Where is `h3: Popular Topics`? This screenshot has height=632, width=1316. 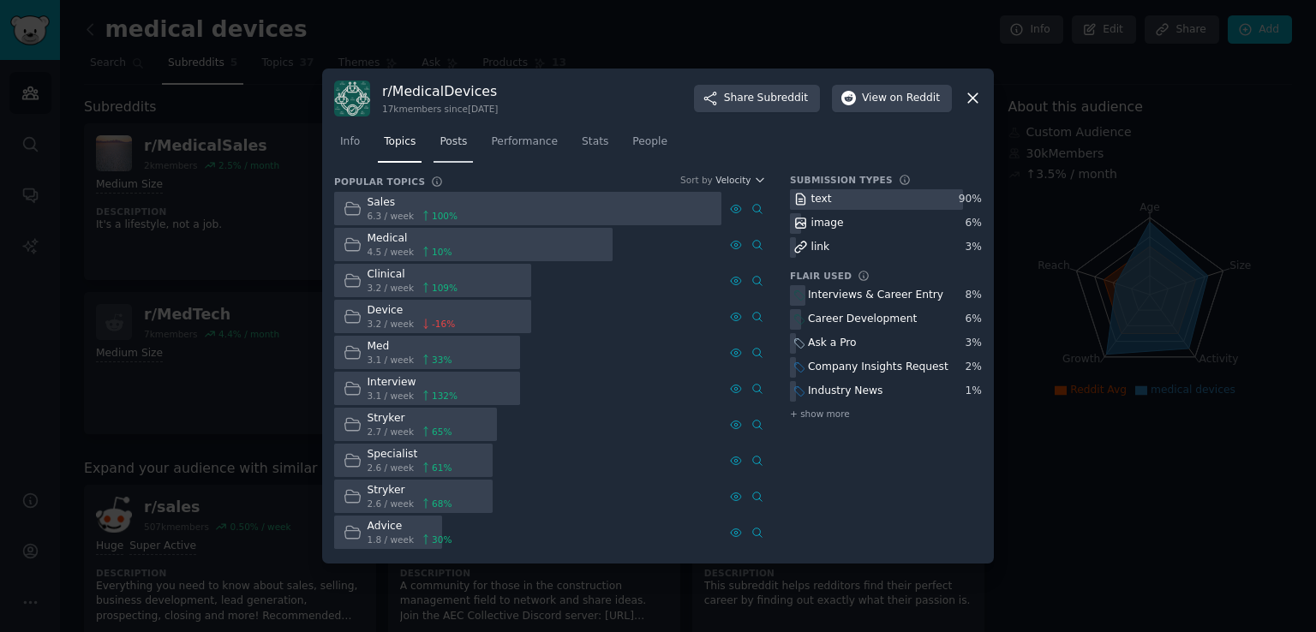 h3: Popular Topics is located at coordinates (380, 182).